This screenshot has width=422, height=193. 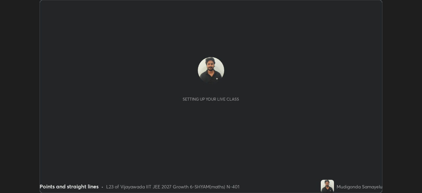 I want to click on div: Mudigonda Samayelu, so click(x=359, y=186).